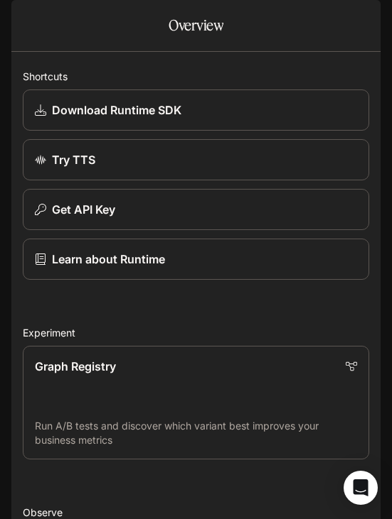  I want to click on h2: Shortcuts, so click(195, 76).